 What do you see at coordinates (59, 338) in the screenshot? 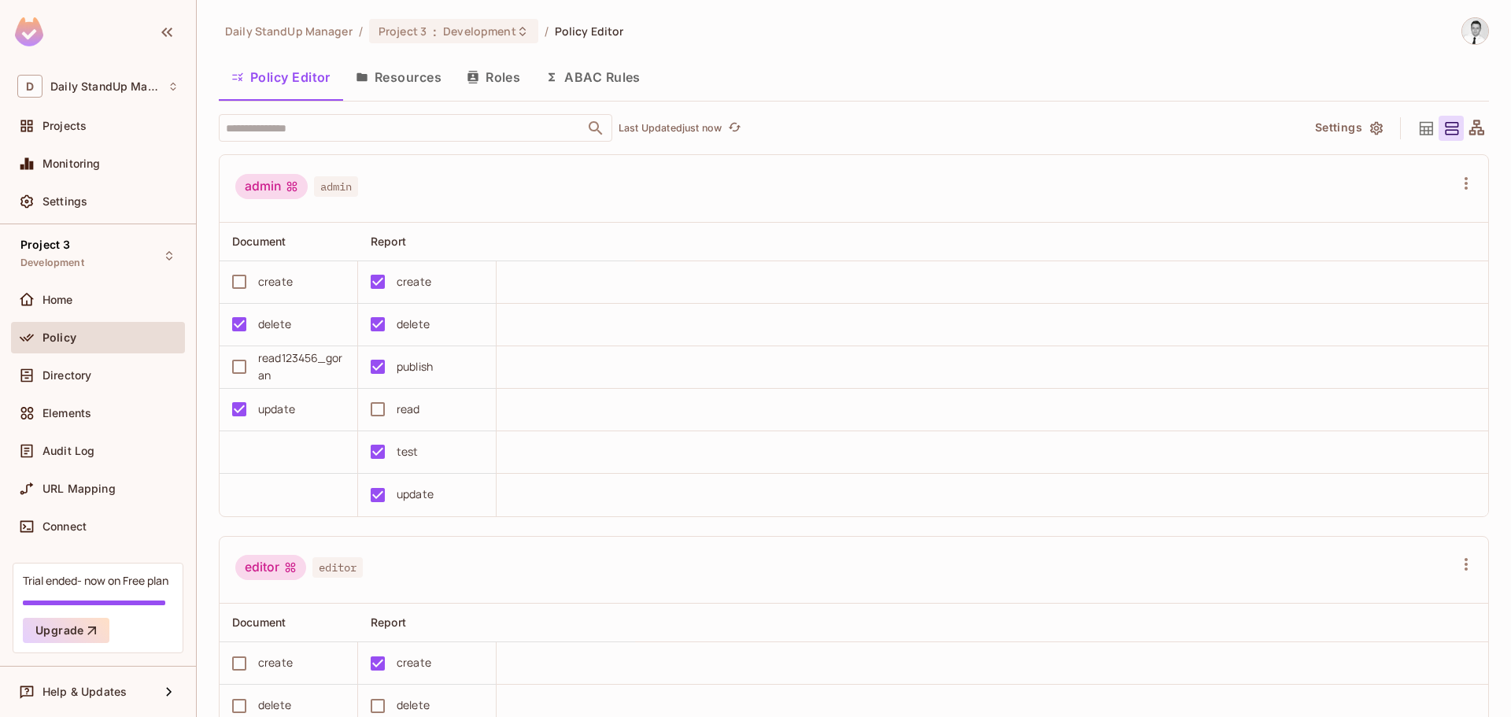
I see `span: Policy` at bounding box center [59, 338].